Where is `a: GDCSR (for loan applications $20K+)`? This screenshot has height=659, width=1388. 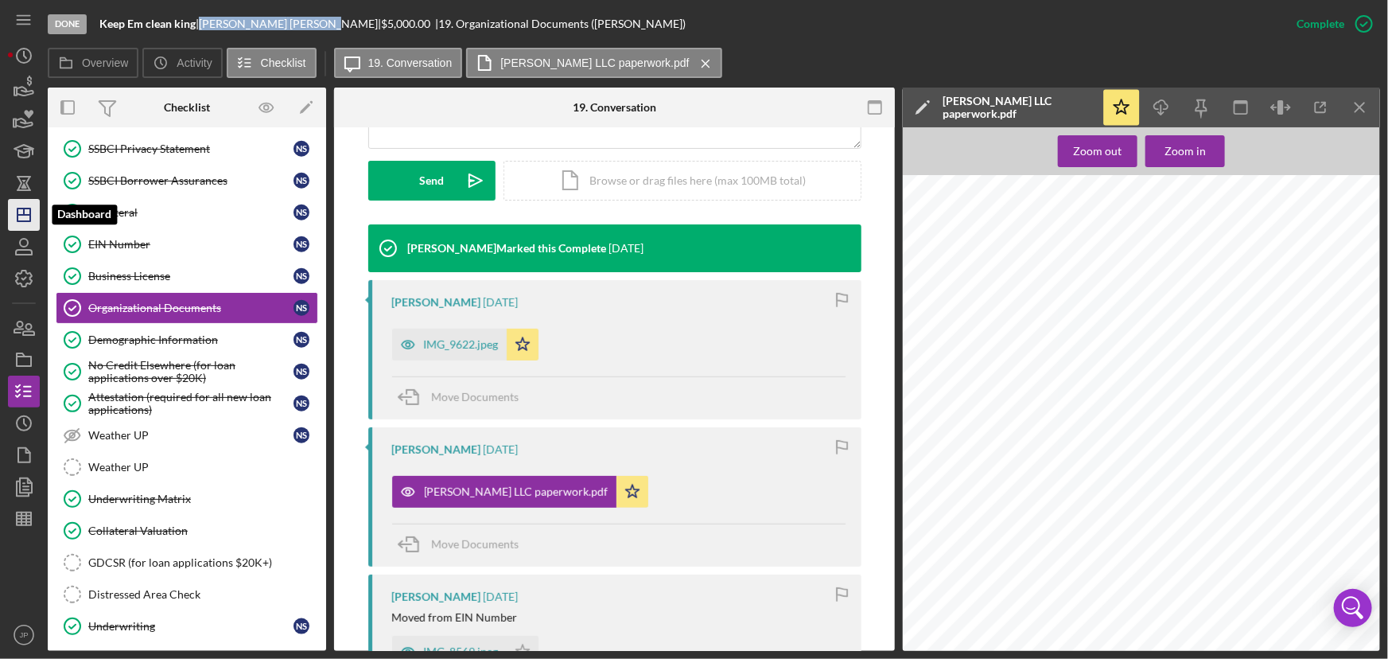 a: GDCSR (for loan applications $20K+) is located at coordinates (187, 563).